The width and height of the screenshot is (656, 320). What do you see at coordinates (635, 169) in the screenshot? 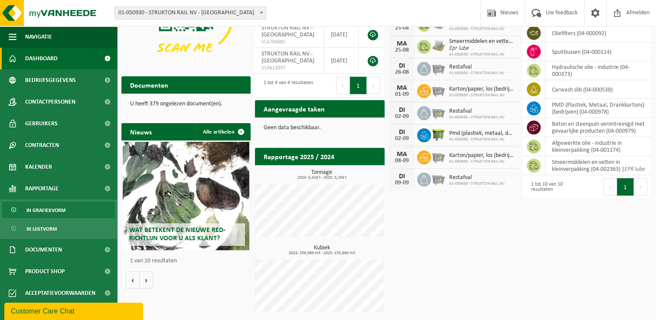
I see `i: EPR lube` at bounding box center [635, 169].